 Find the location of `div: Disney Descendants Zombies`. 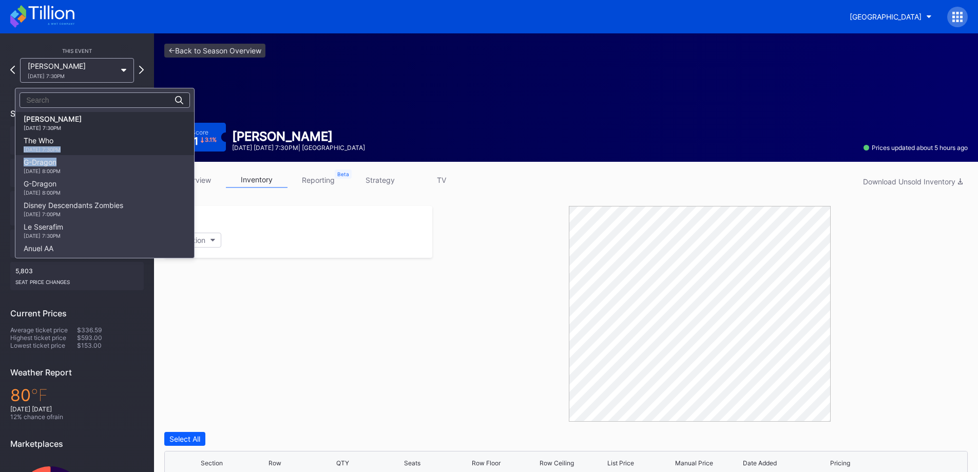

div: Disney Descendants Zombies is located at coordinates (73, 209).